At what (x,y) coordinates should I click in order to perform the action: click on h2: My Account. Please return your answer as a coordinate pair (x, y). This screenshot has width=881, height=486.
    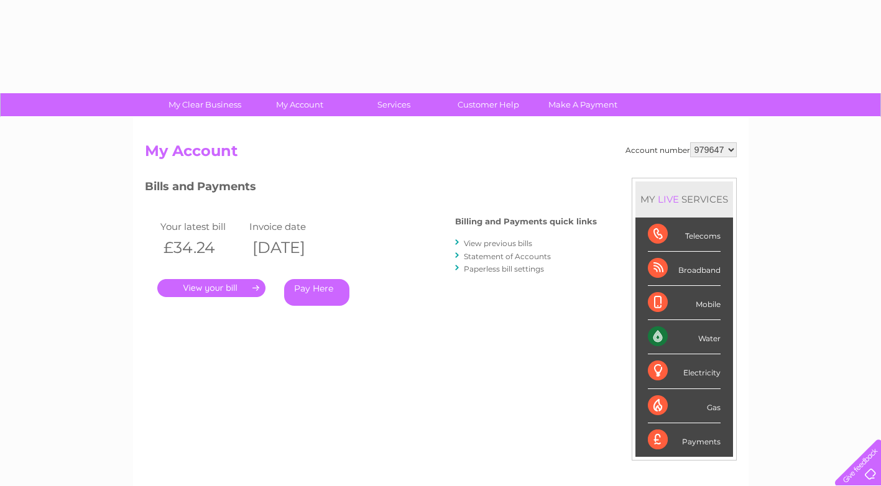
    Looking at the image, I should click on (441, 154).